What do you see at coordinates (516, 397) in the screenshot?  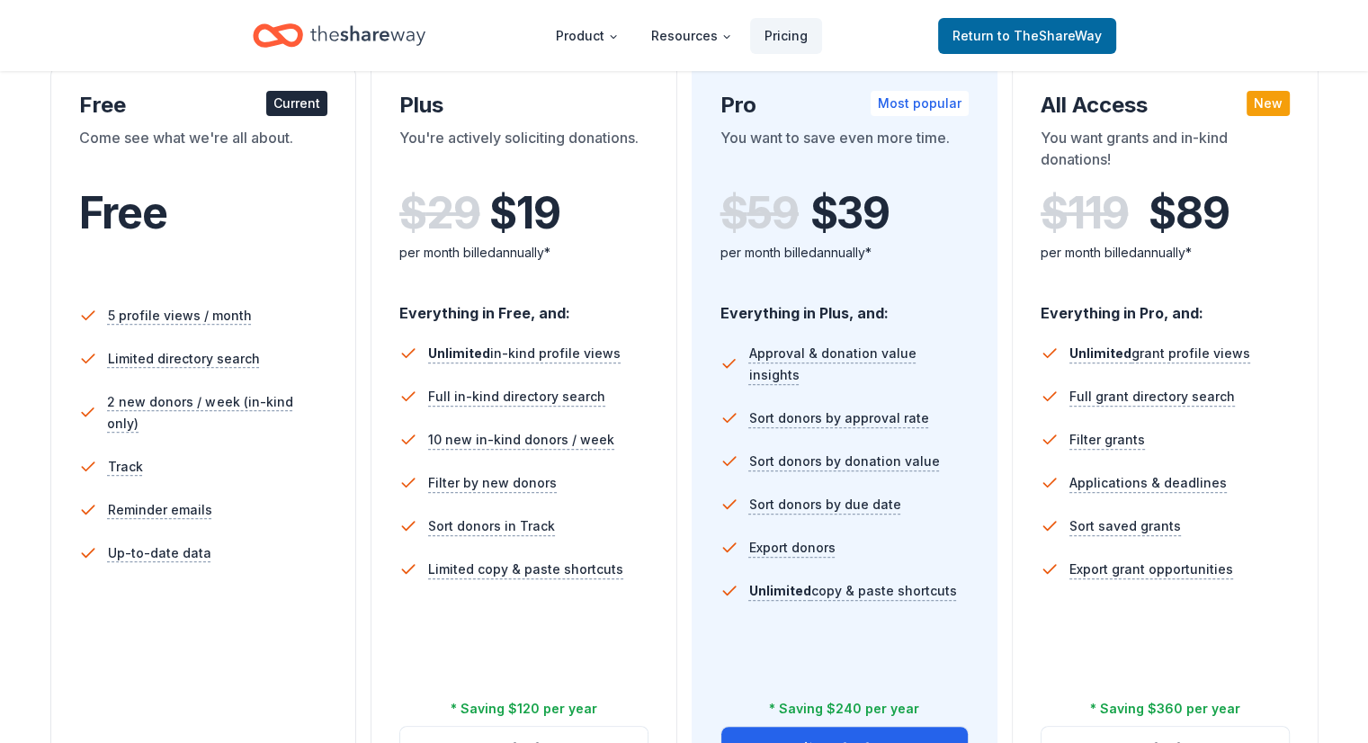 I see `span: Full in-kind directory search` at bounding box center [516, 397].